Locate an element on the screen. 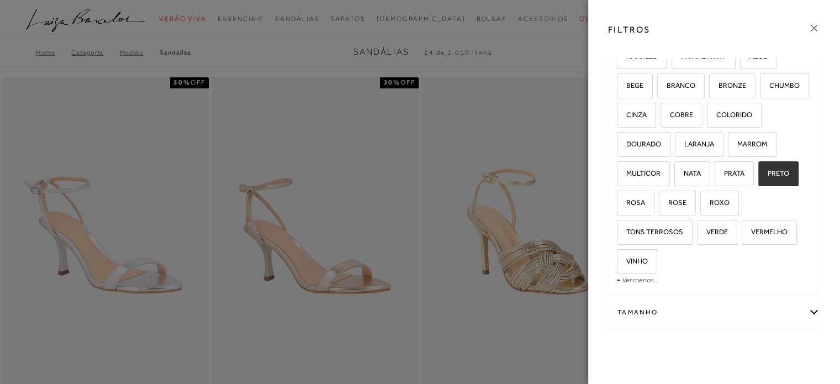  span: TONS TERROSOS is located at coordinates (650, 231).